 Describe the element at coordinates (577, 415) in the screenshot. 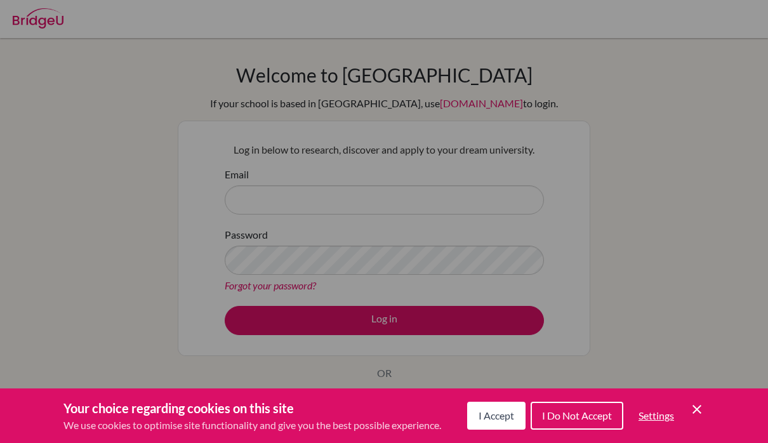

I see `button: I Do Not Accept` at that location.